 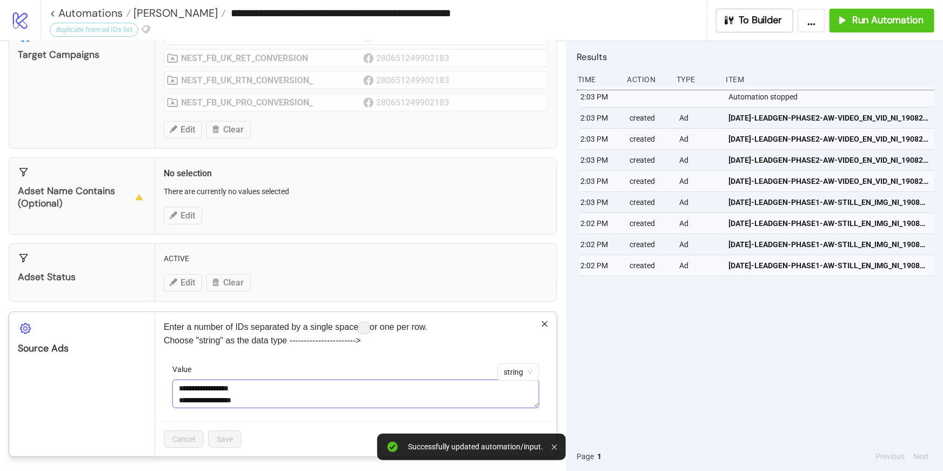 What do you see at coordinates (890, 456) in the screenshot?
I see `button: Previous` at bounding box center [890, 456].